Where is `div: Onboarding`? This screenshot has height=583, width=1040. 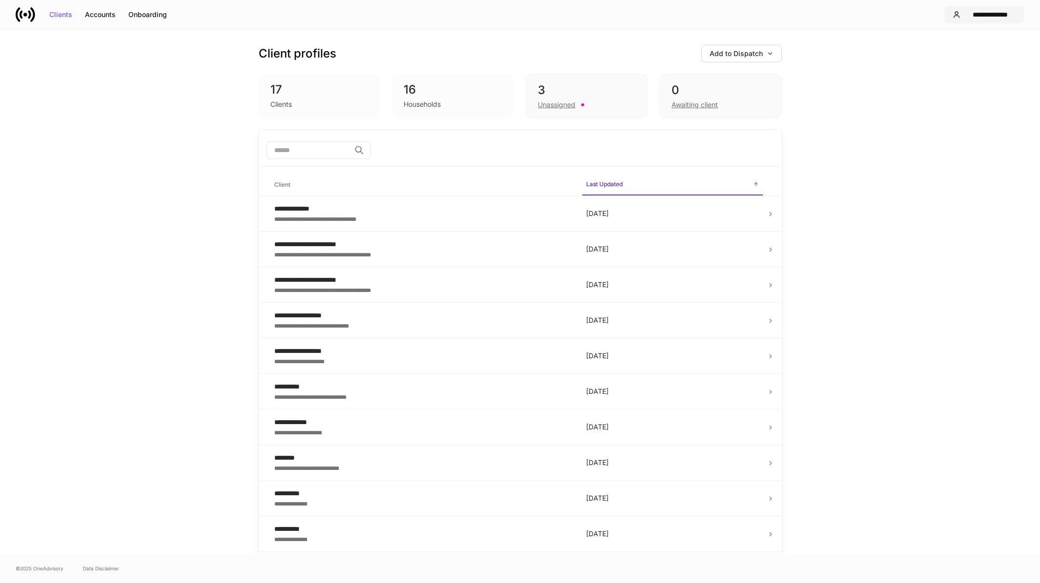
div: Onboarding is located at coordinates (147, 15).